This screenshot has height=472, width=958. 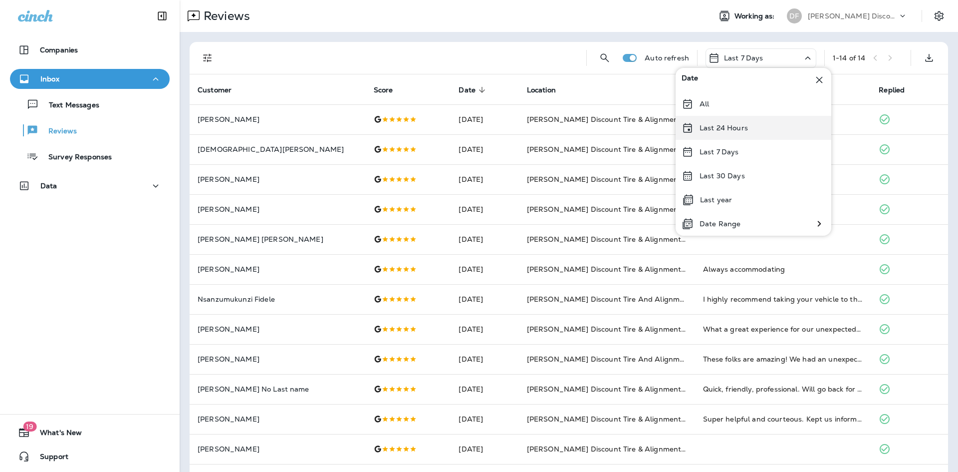 What do you see at coordinates (667, 58) in the screenshot?
I see `p: Auto refresh` at bounding box center [667, 58].